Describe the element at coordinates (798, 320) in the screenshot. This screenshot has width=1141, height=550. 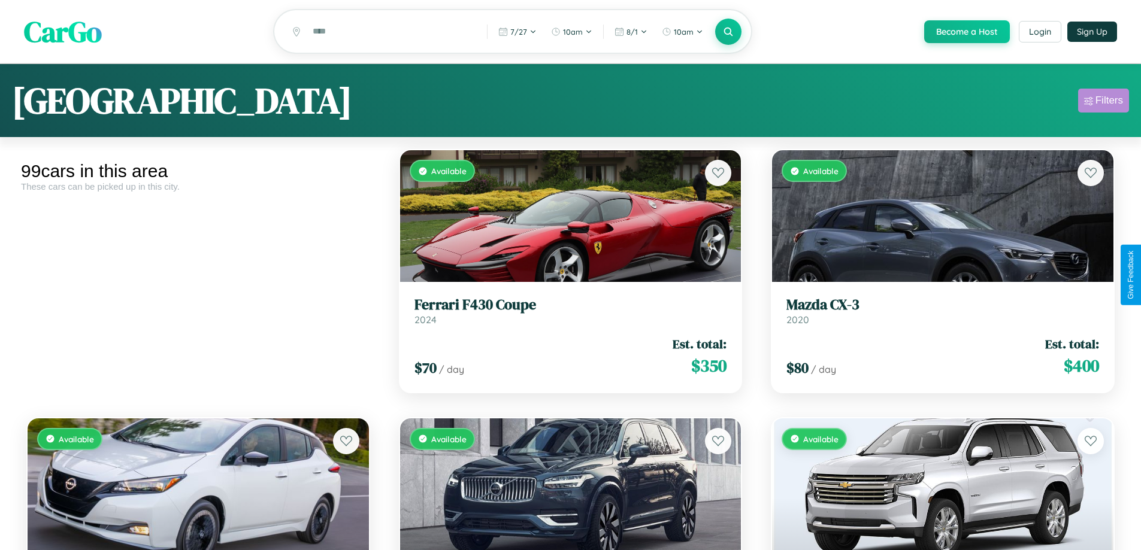
I see `span: 2020` at that location.